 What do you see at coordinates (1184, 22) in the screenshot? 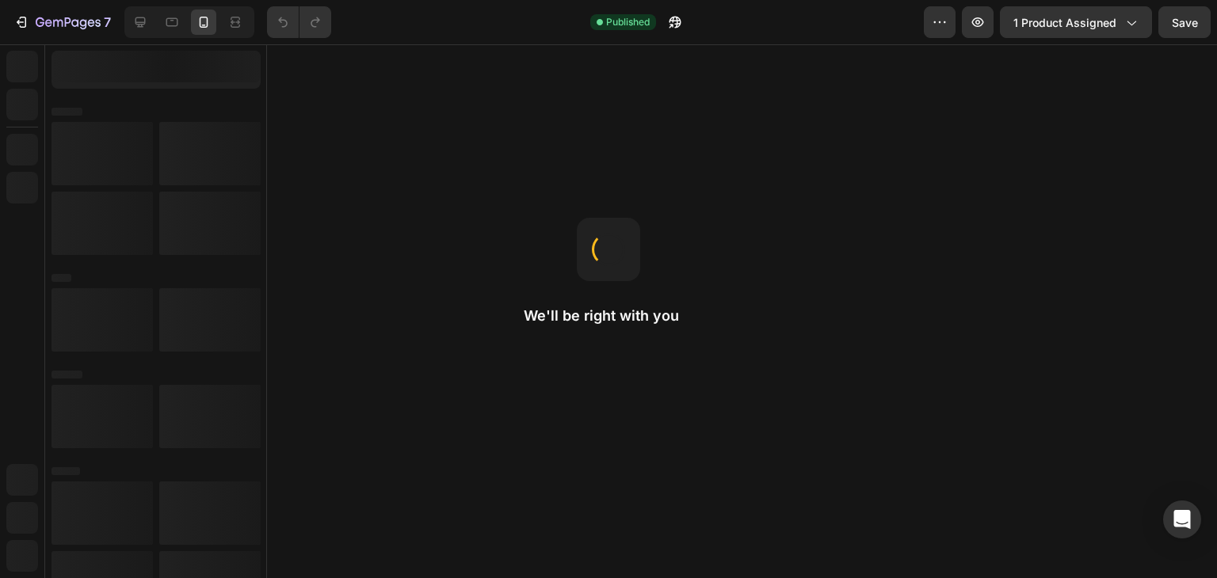
I see `button: Save` at bounding box center [1184, 22].